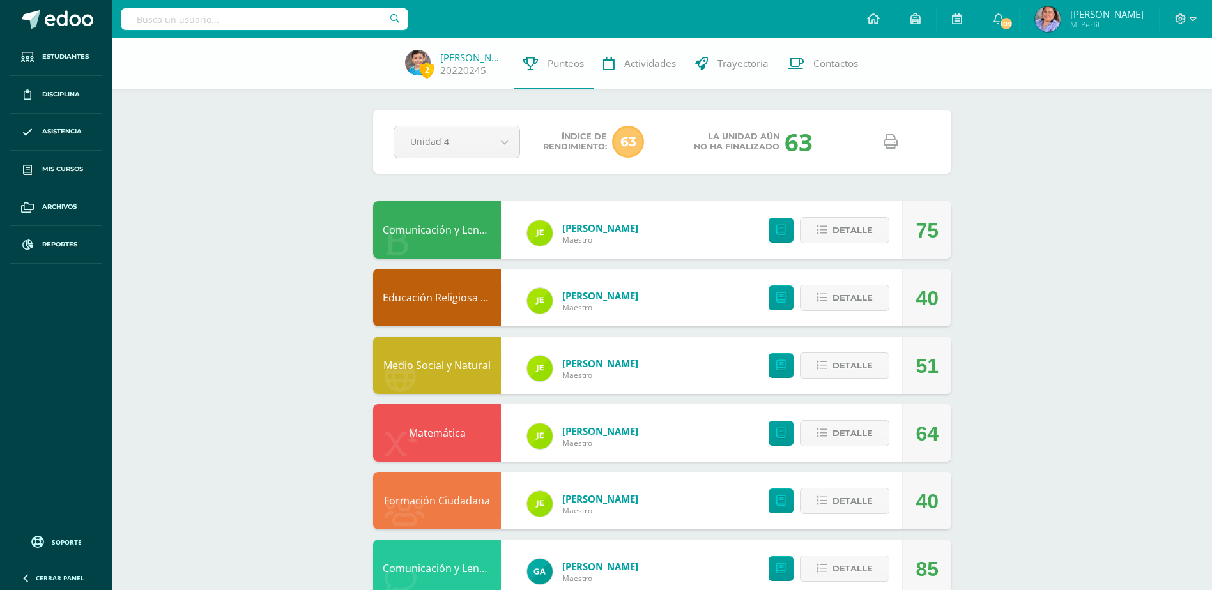 The width and height of the screenshot is (1212, 590). Describe the element at coordinates (575, 142) in the screenshot. I see `span: Índice de Rendimiento:` at that location.